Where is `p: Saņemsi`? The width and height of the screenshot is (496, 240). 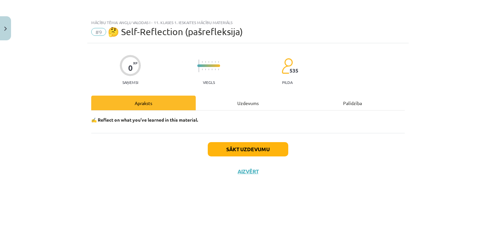 p: Saņemsi is located at coordinates (130, 82).